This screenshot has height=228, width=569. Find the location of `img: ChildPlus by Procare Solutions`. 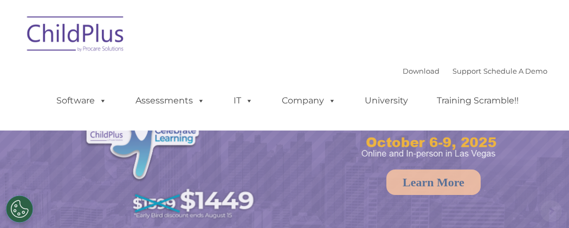

img: ChildPlus by Procare Solutions is located at coordinates (76, 36).